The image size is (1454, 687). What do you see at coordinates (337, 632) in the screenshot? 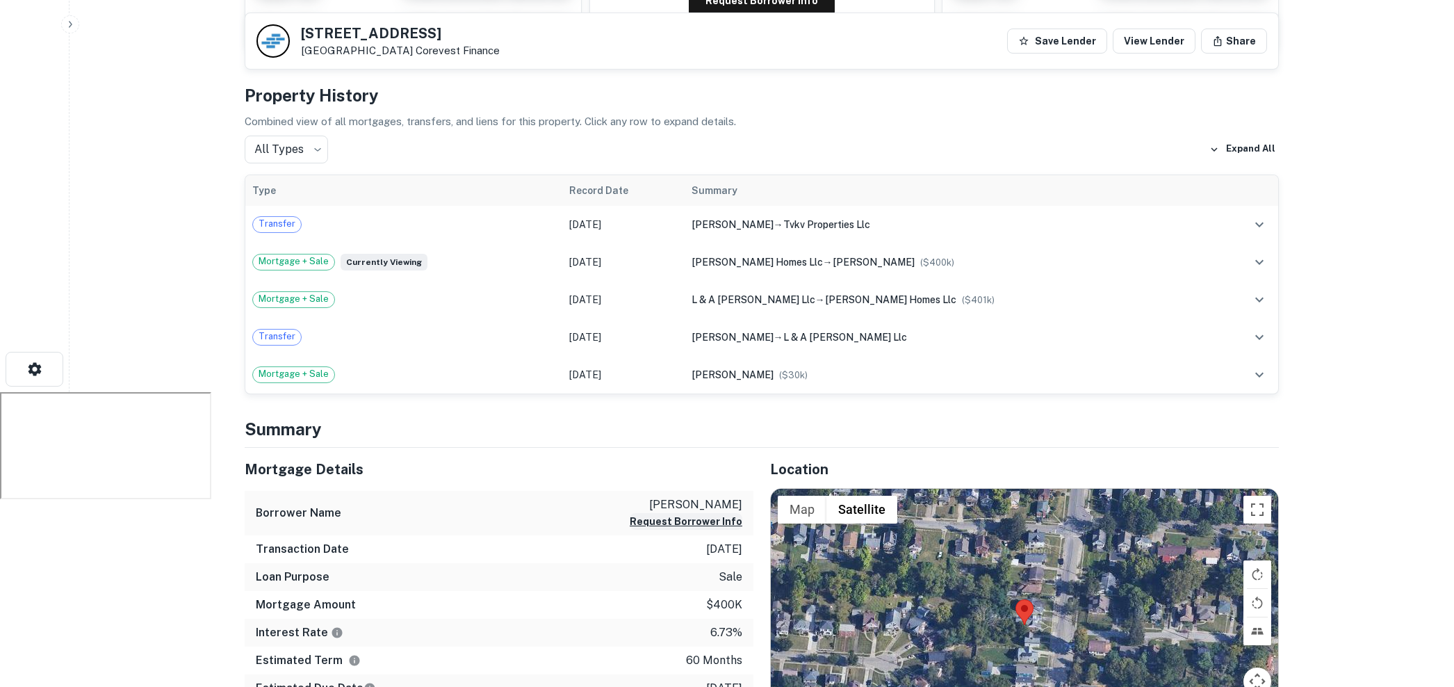
I see `svg: The interest rates displayed on the website are for informational purposes only and may be report...` at bounding box center [337, 632].